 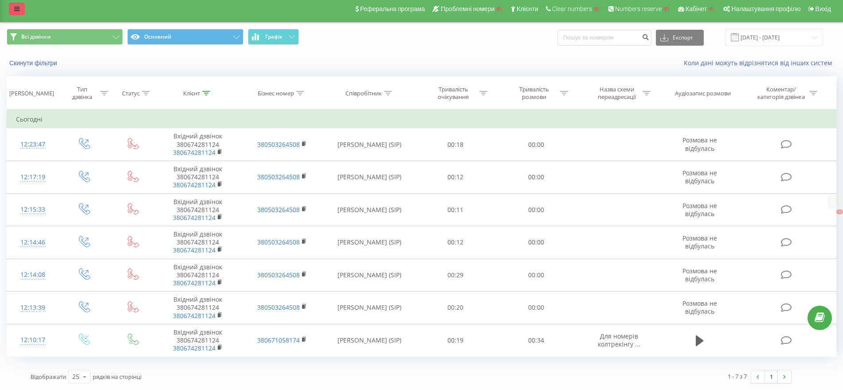 I want to click on td: 00:18, so click(x=455, y=145).